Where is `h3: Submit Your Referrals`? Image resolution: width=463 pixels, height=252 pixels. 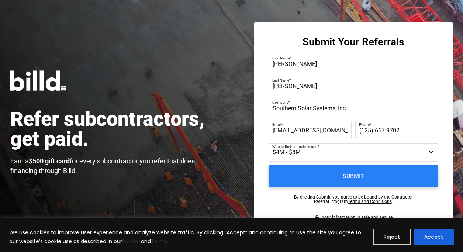
h3: Submit Your Referrals is located at coordinates (353, 42).